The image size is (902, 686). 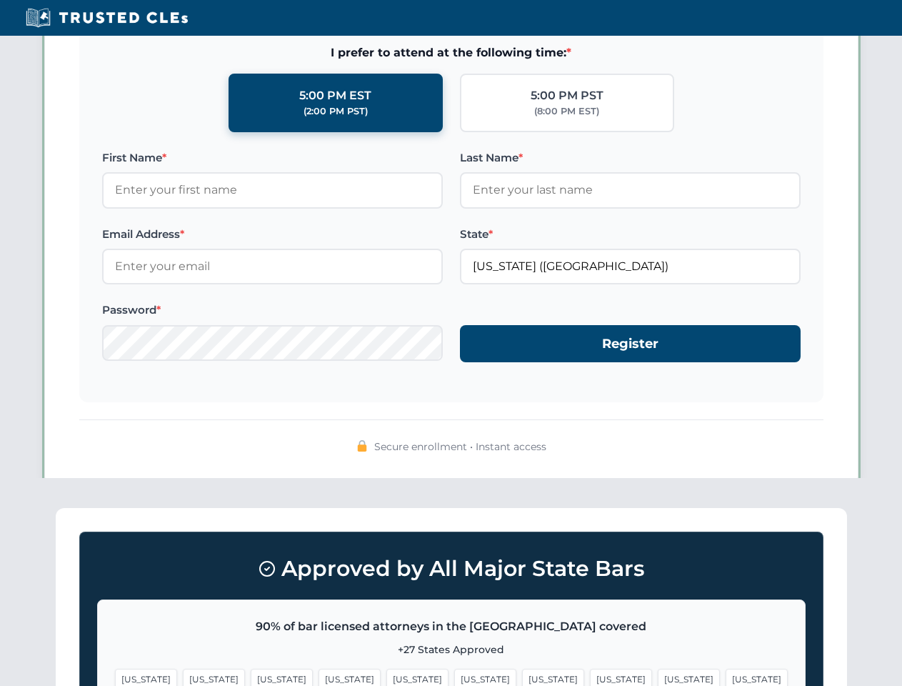 I want to click on label: First Name, so click(x=272, y=158).